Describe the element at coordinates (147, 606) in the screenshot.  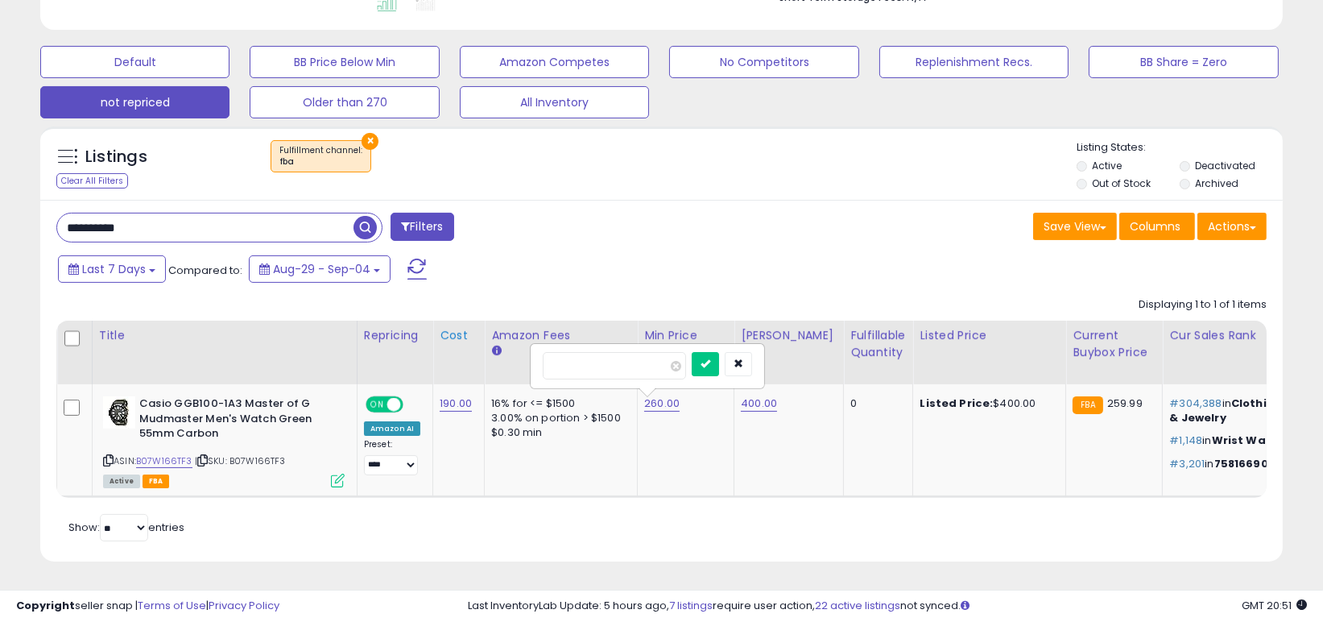
I see `div: seller snap | |` at that location.